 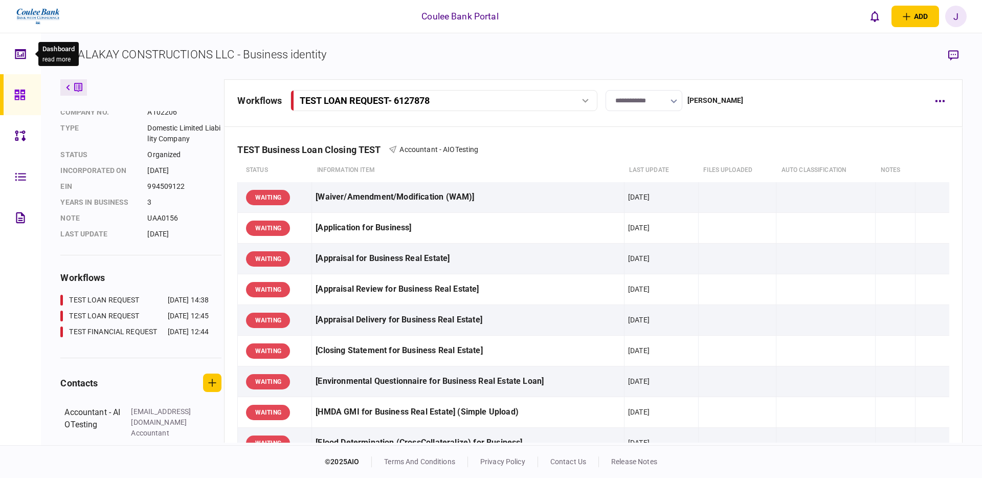 What do you see at coordinates (956, 16) in the screenshot?
I see `button: J` at bounding box center [956, 16].